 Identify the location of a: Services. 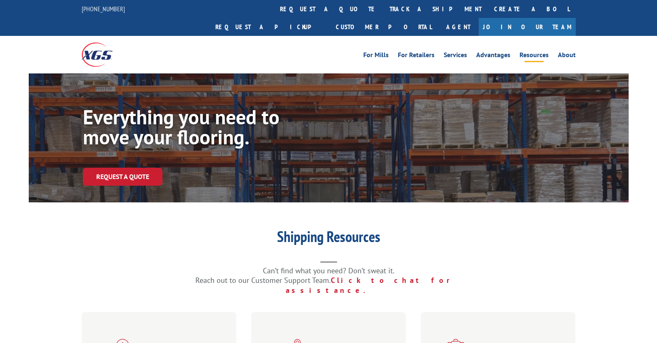
(455, 56).